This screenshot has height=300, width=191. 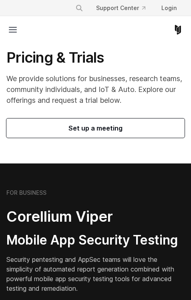 What do you see at coordinates (121, 8) in the screenshot?
I see `a: Support Center` at bounding box center [121, 8].